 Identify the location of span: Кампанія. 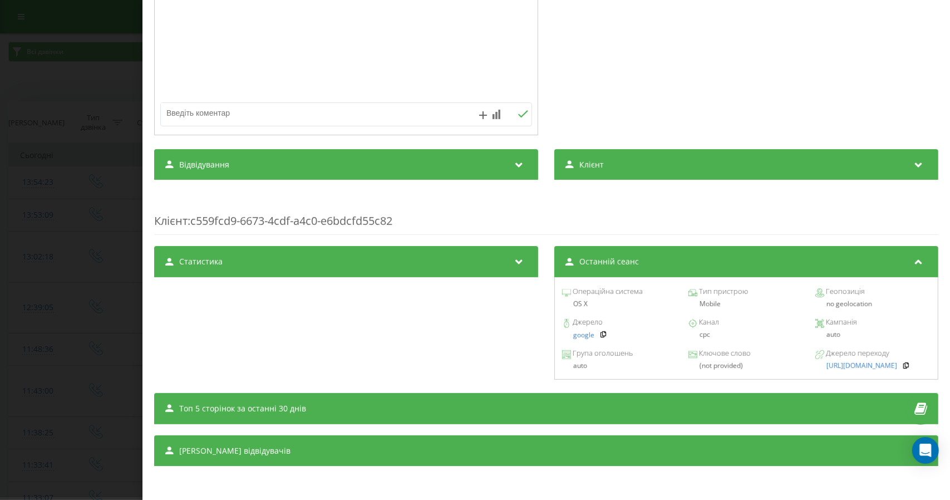
(840, 322).